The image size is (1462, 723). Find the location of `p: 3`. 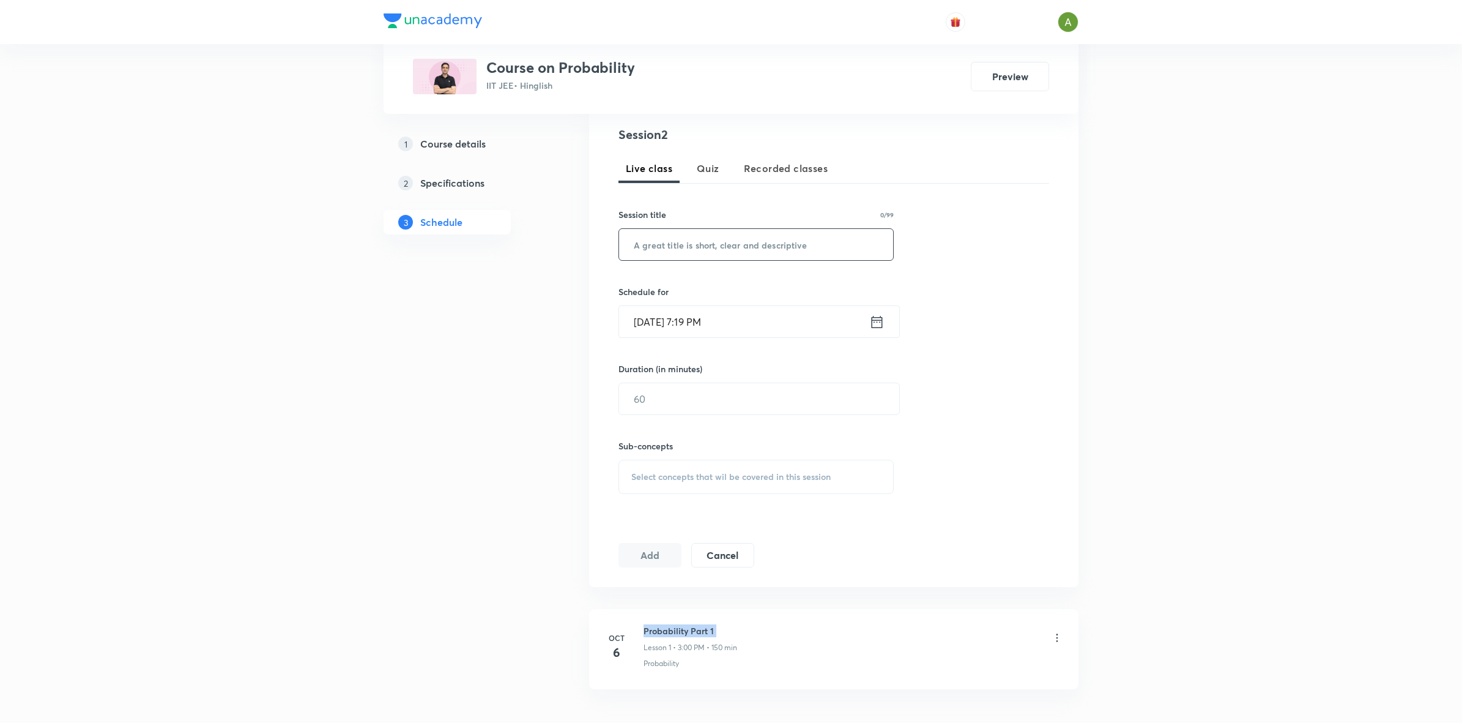

p: 3 is located at coordinates (406, 222).